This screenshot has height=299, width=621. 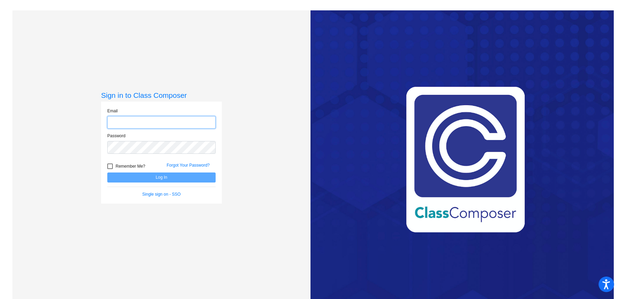 I want to click on span: Remember Me?, so click(x=130, y=166).